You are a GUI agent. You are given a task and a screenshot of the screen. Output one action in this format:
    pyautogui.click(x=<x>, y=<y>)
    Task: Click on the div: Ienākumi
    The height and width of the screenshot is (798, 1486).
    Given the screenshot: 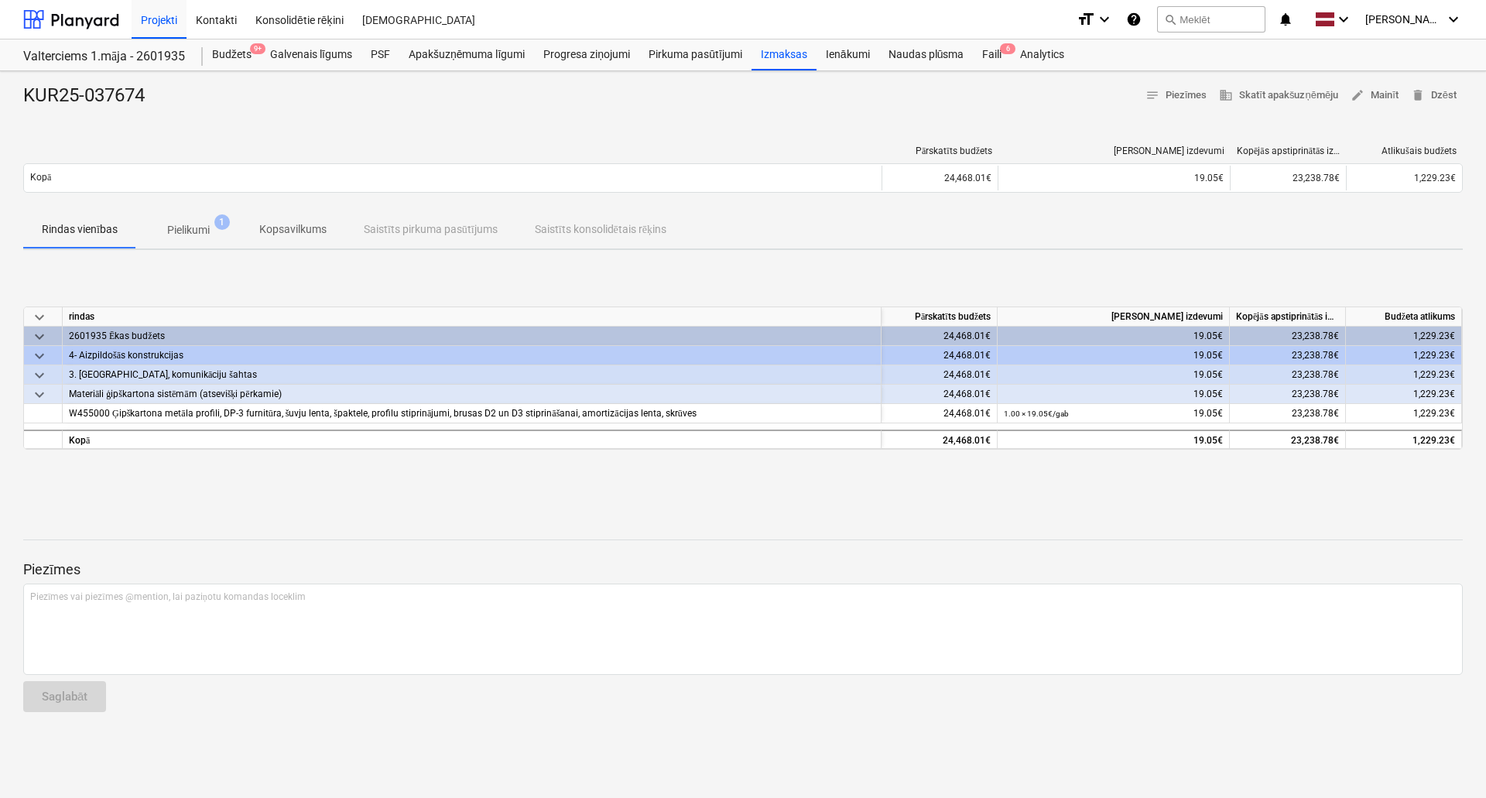 What is the action you would take?
    pyautogui.click(x=848, y=55)
    